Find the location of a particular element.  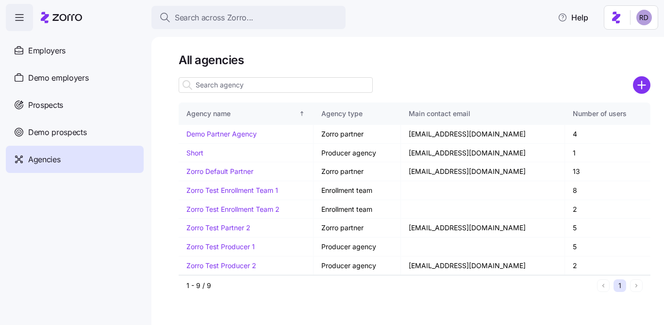

span: Demo prospects is located at coordinates (57, 132).